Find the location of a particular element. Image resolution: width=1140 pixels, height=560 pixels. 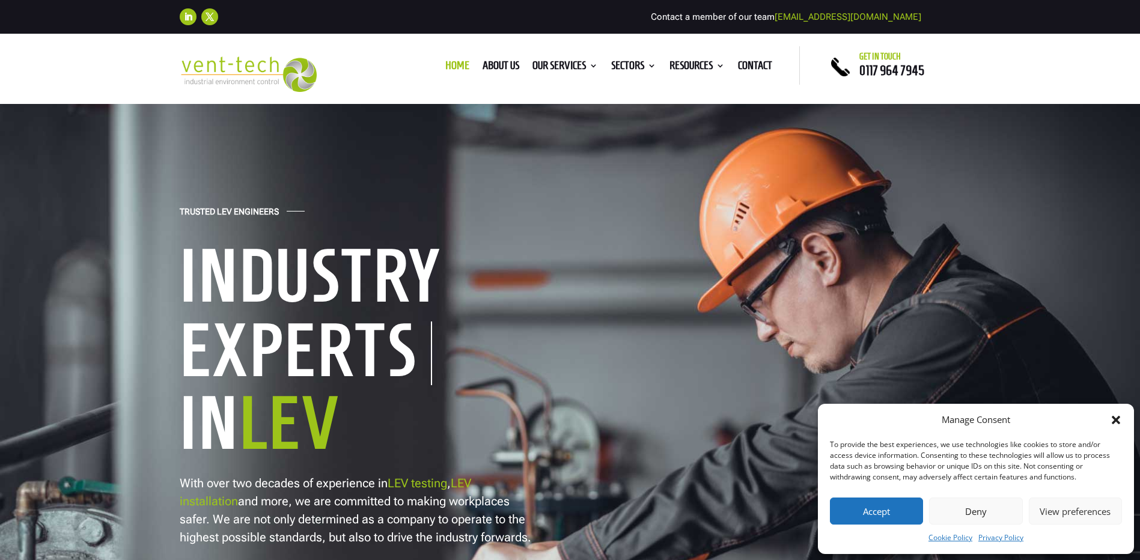

img: 2023-09-27T08_35_16.549ZVENT-TECH---Clear-background is located at coordinates (248, 74).